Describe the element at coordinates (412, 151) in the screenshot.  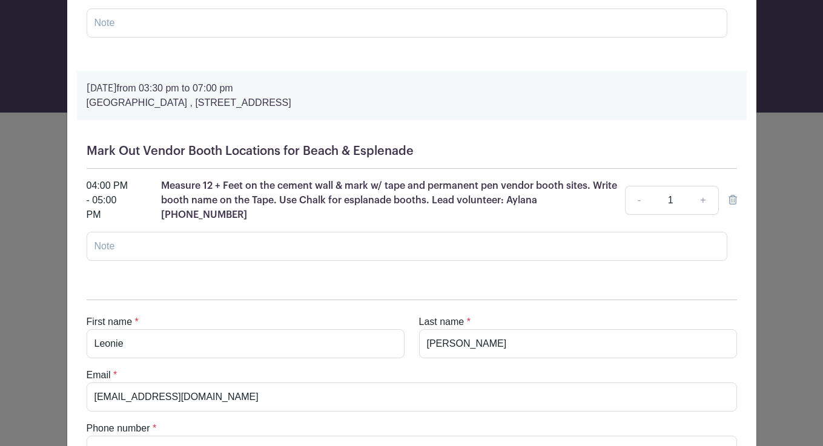
I see `h5: Mark Out Vendor Booth Locations for Beach & Esplenade` at that location.